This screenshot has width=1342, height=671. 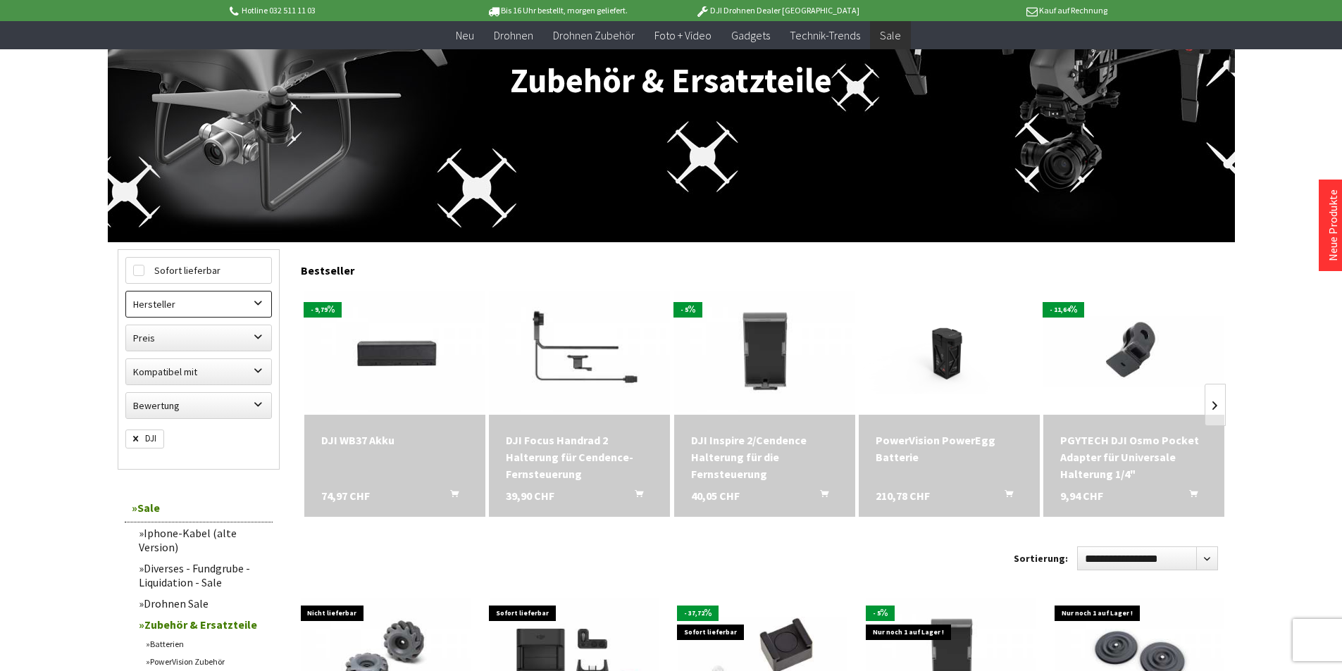 I want to click on div: DJI Inspire 2/Cendence Halterung für die Fernsteuerung, so click(x=764, y=457).